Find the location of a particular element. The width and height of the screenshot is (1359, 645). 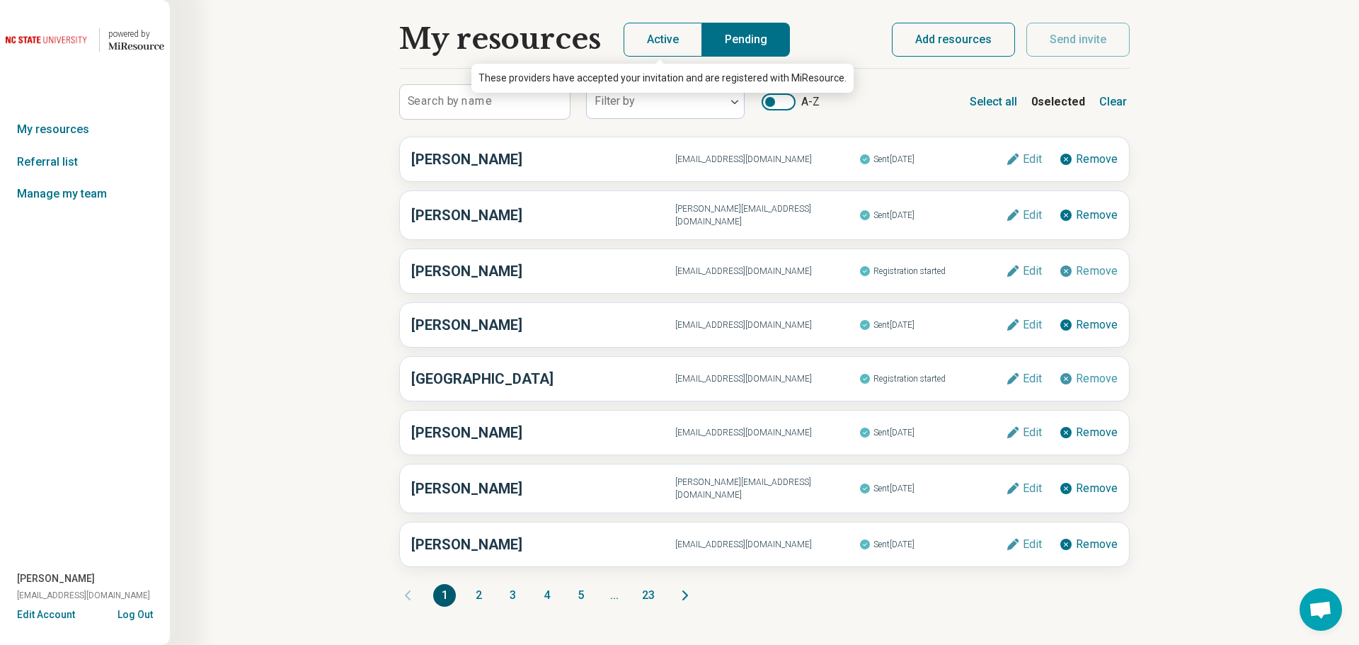

button: 23 is located at coordinates (649, 595).